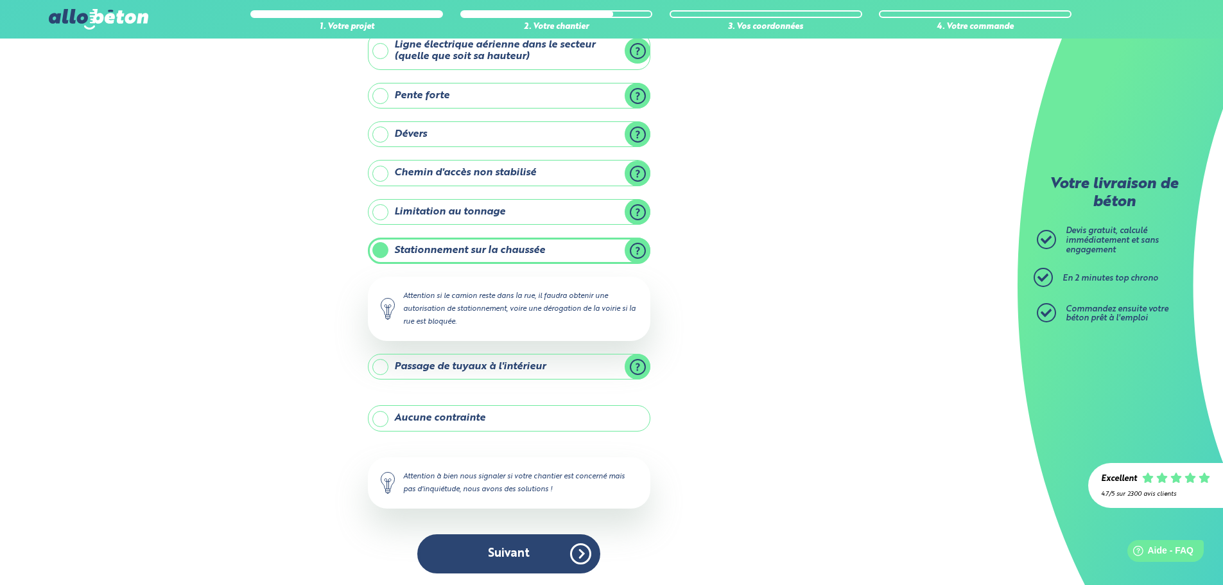  What do you see at coordinates (975, 27) in the screenshot?
I see `div: 4. Votre commande` at bounding box center [975, 27].